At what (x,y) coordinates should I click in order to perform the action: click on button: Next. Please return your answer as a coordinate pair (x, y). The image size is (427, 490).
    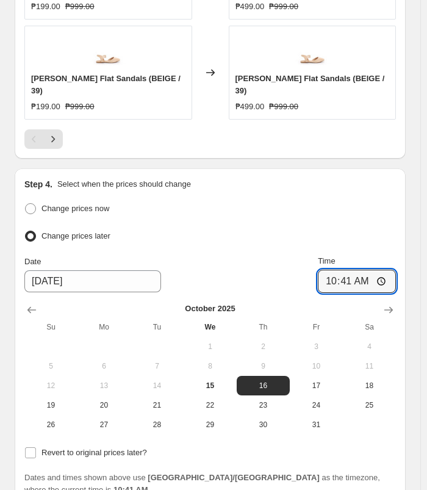
    Looking at the image, I should click on (53, 139).